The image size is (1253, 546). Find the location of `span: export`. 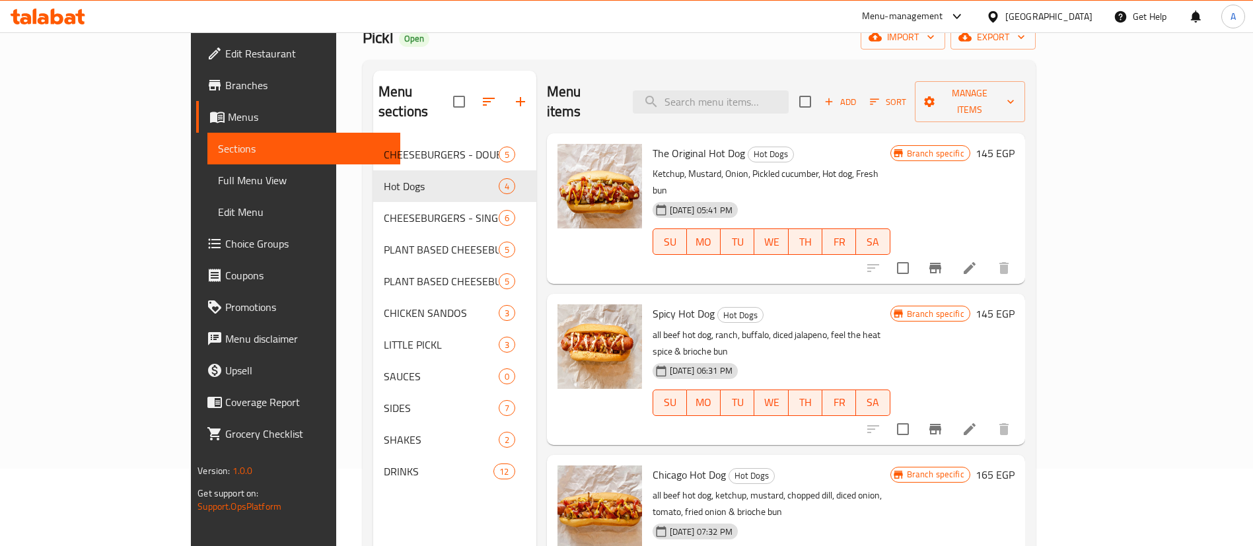

span: export is located at coordinates (993, 37).